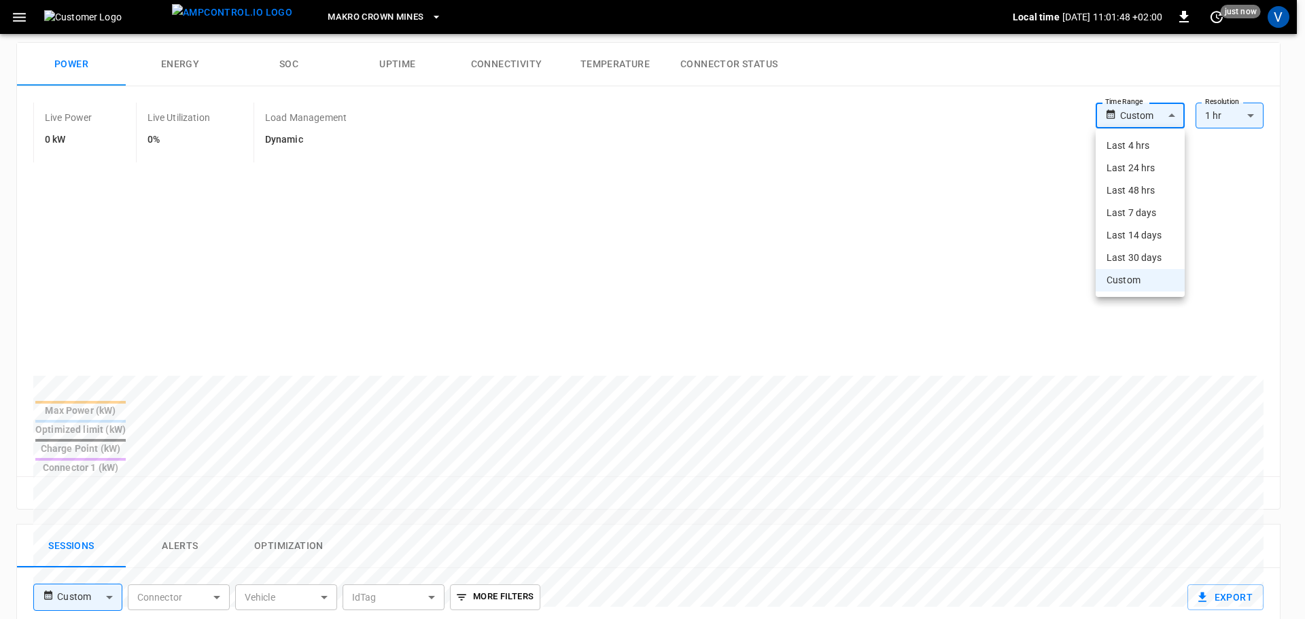  What do you see at coordinates (1140, 190) in the screenshot?
I see `li: Last 48 hrs` at bounding box center [1140, 190].